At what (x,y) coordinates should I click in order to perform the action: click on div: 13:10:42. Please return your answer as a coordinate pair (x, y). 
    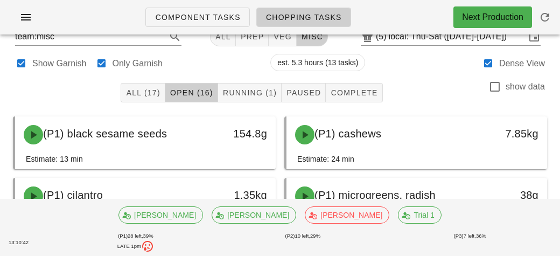
    Looking at the image, I should click on (29, 242).